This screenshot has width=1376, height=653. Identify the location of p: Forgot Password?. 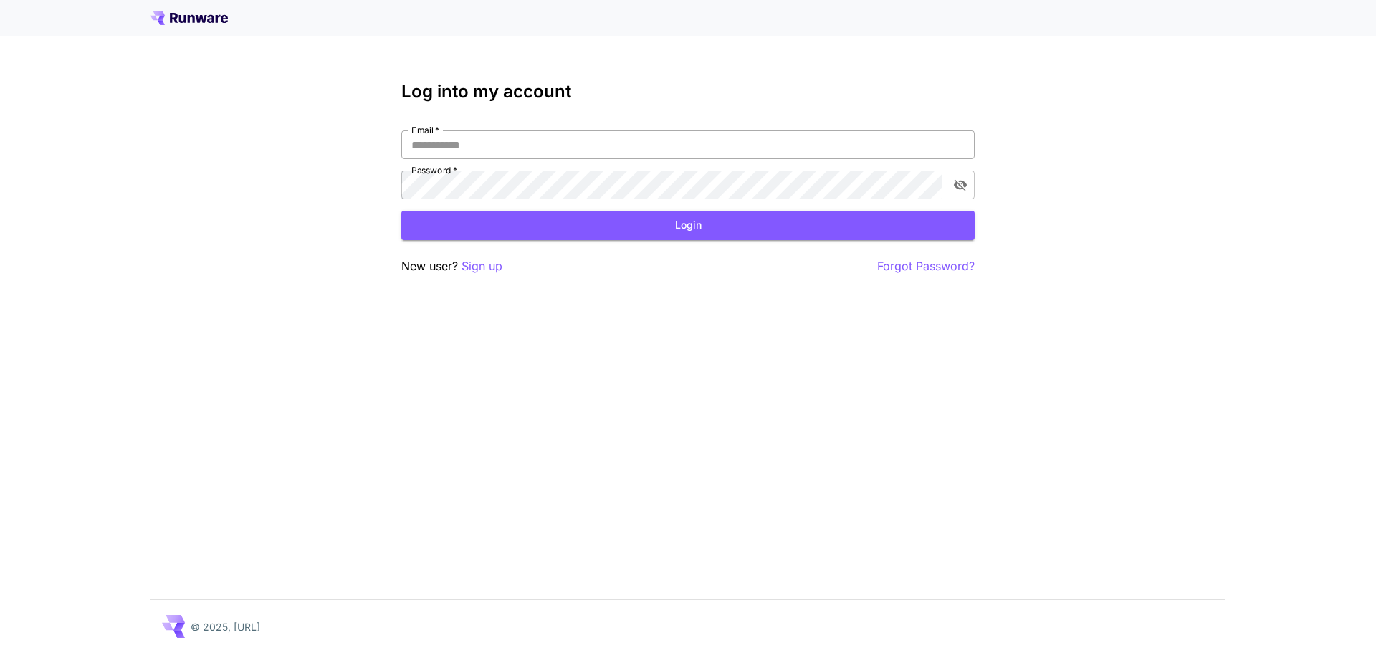
(926, 266).